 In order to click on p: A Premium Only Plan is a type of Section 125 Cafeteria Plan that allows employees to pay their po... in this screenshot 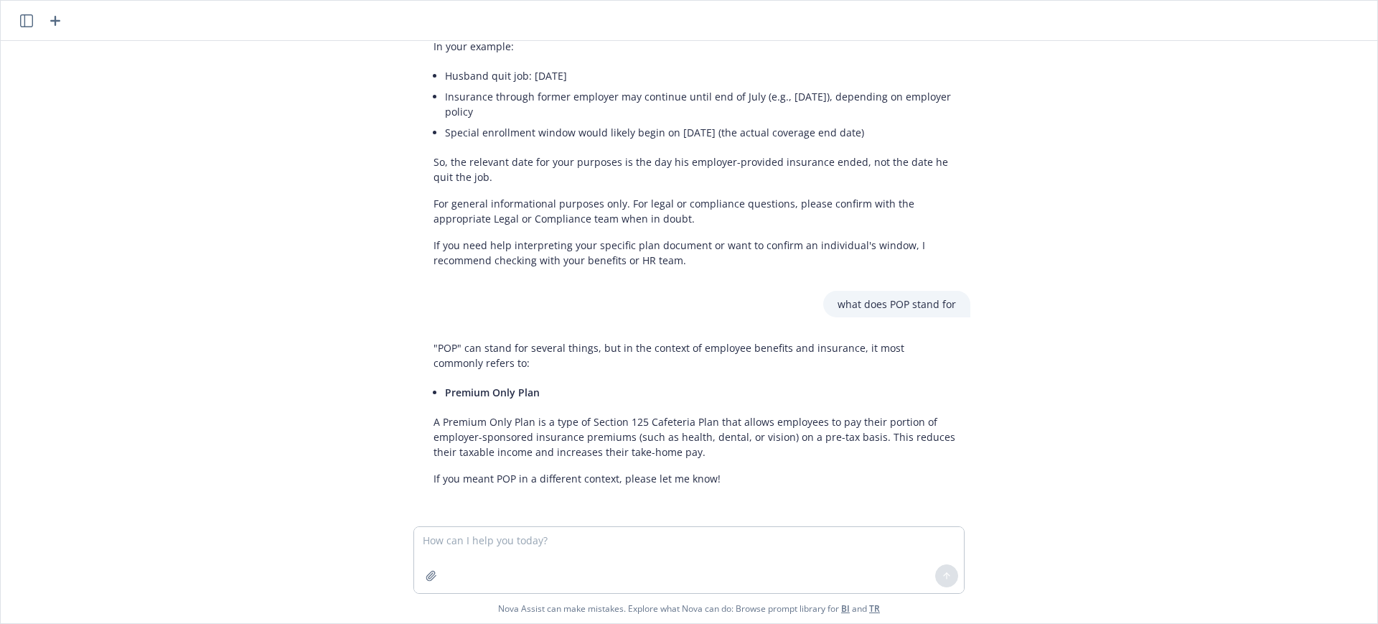, I will do `click(695, 436)`.